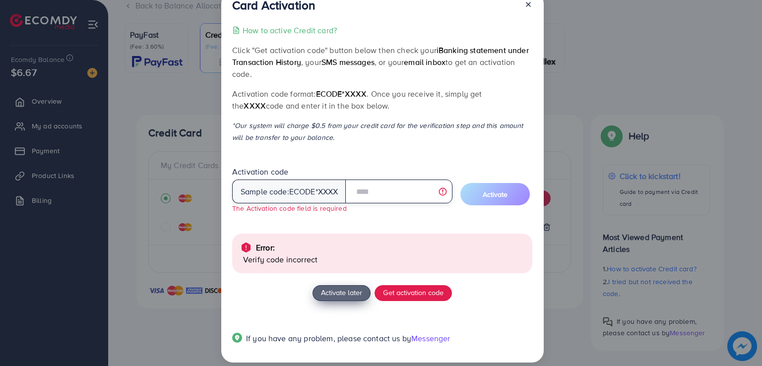 The height and width of the screenshot is (366, 762). Describe the element at coordinates (290, 30) in the screenshot. I see `p: How to active Credit card?` at that location.